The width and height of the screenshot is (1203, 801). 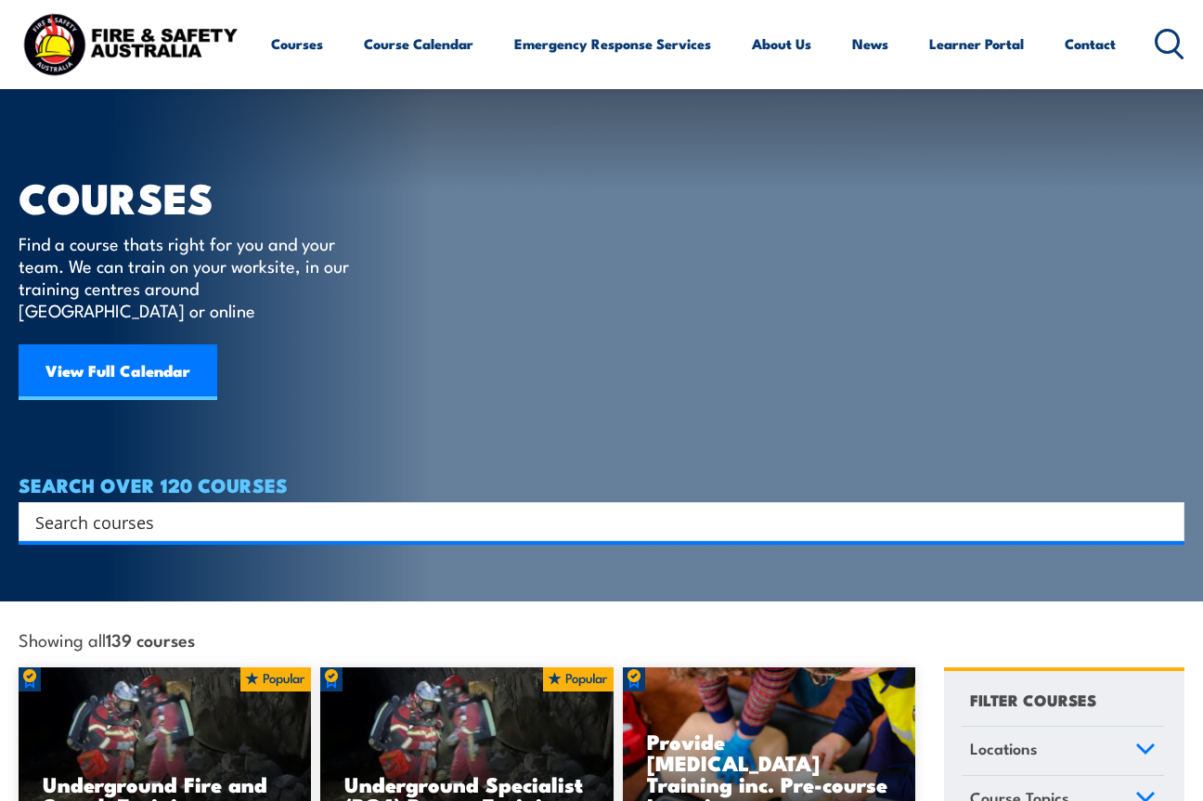 I want to click on a: Contact, so click(x=1089, y=44).